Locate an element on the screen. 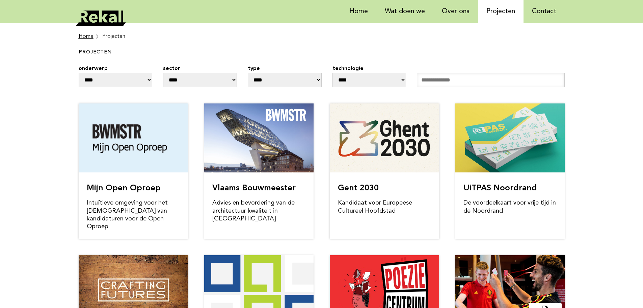 Image resolution: width=643 pixels, height=308 pixels. a: Home is located at coordinates (89, 36).